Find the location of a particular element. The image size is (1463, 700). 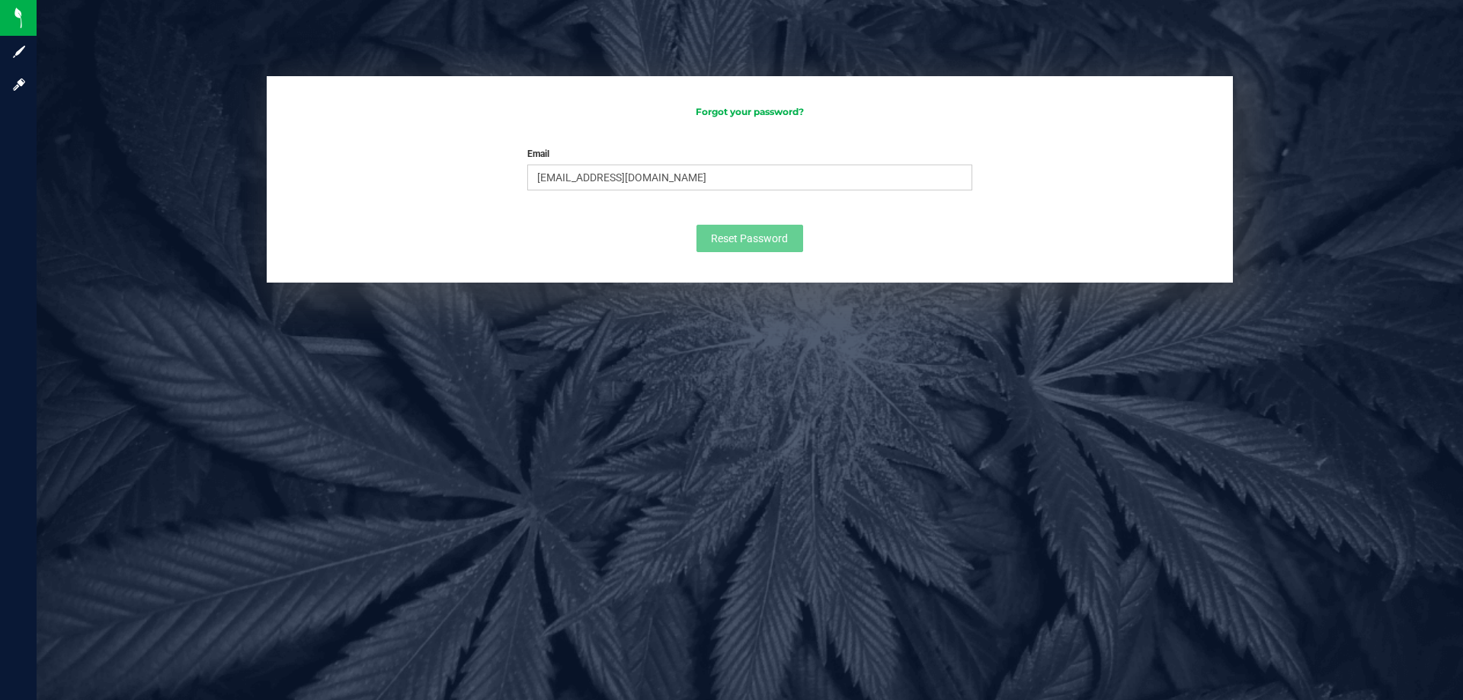

inline-svg: Sign up is located at coordinates (19, 52).